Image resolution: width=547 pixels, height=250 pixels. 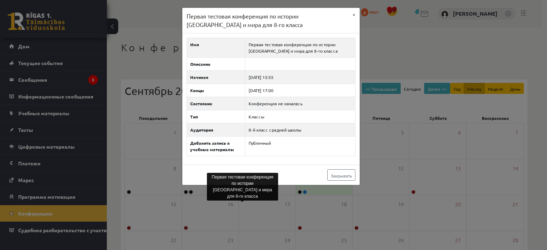 What do you see at coordinates (212, 146) in the screenshot?
I see `font: Добавить запись в учебные материалы` at bounding box center [212, 146].